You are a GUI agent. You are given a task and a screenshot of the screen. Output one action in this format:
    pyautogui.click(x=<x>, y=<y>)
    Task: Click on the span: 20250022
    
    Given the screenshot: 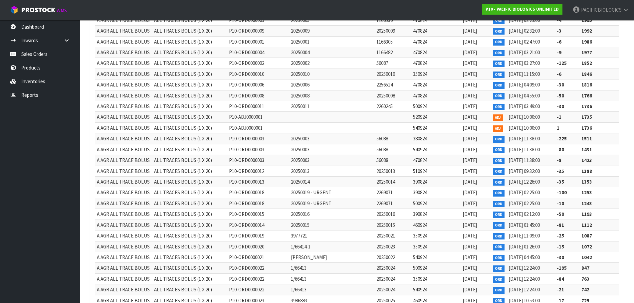 What is the action you would take?
    pyautogui.click(x=386, y=257)
    